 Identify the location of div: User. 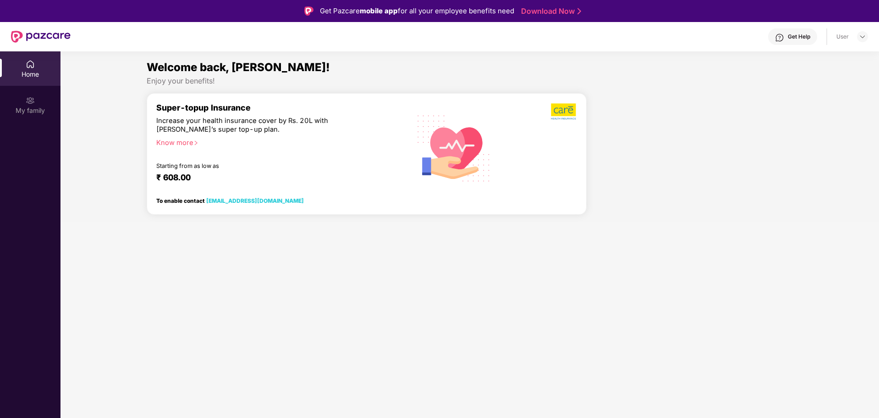
(843, 37).